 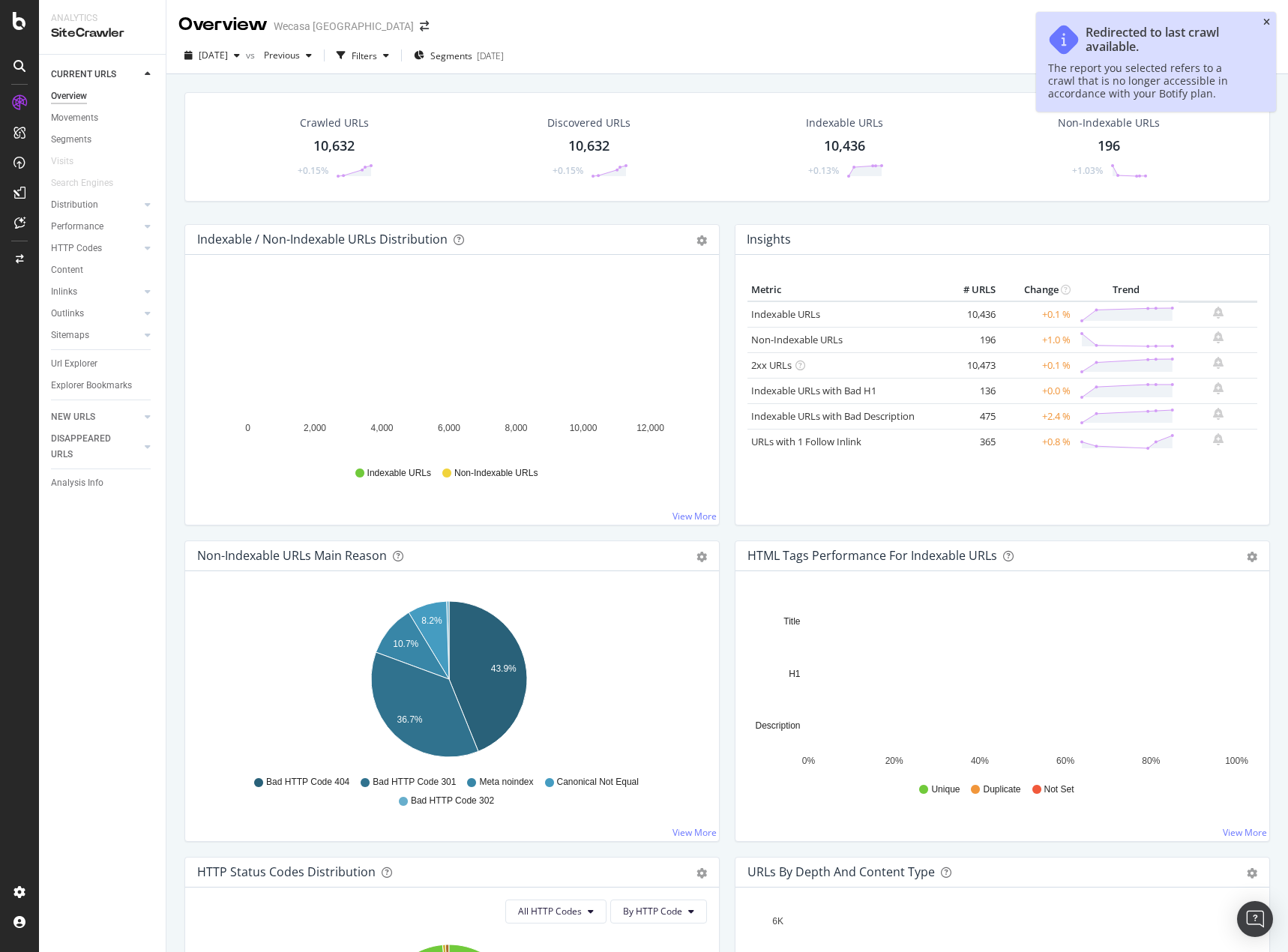 What do you see at coordinates (71, 139) in the screenshot?
I see `div: Segments` at bounding box center [71, 139].